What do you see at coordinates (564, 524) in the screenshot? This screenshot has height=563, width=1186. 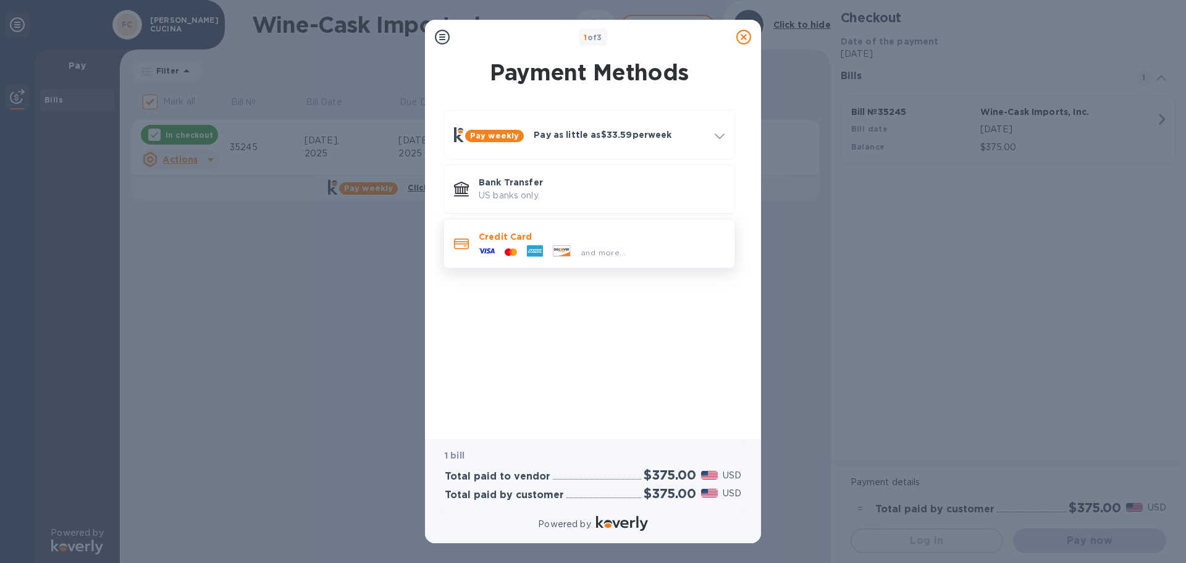 I see `p: Powered by` at bounding box center [564, 524].